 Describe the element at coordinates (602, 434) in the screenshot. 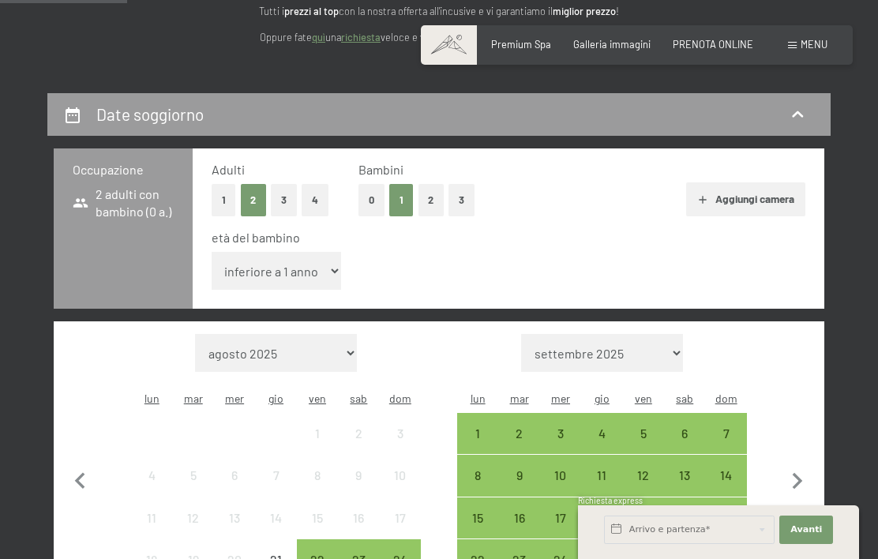

I see `div: Thu Sep 04 2025` at that location.